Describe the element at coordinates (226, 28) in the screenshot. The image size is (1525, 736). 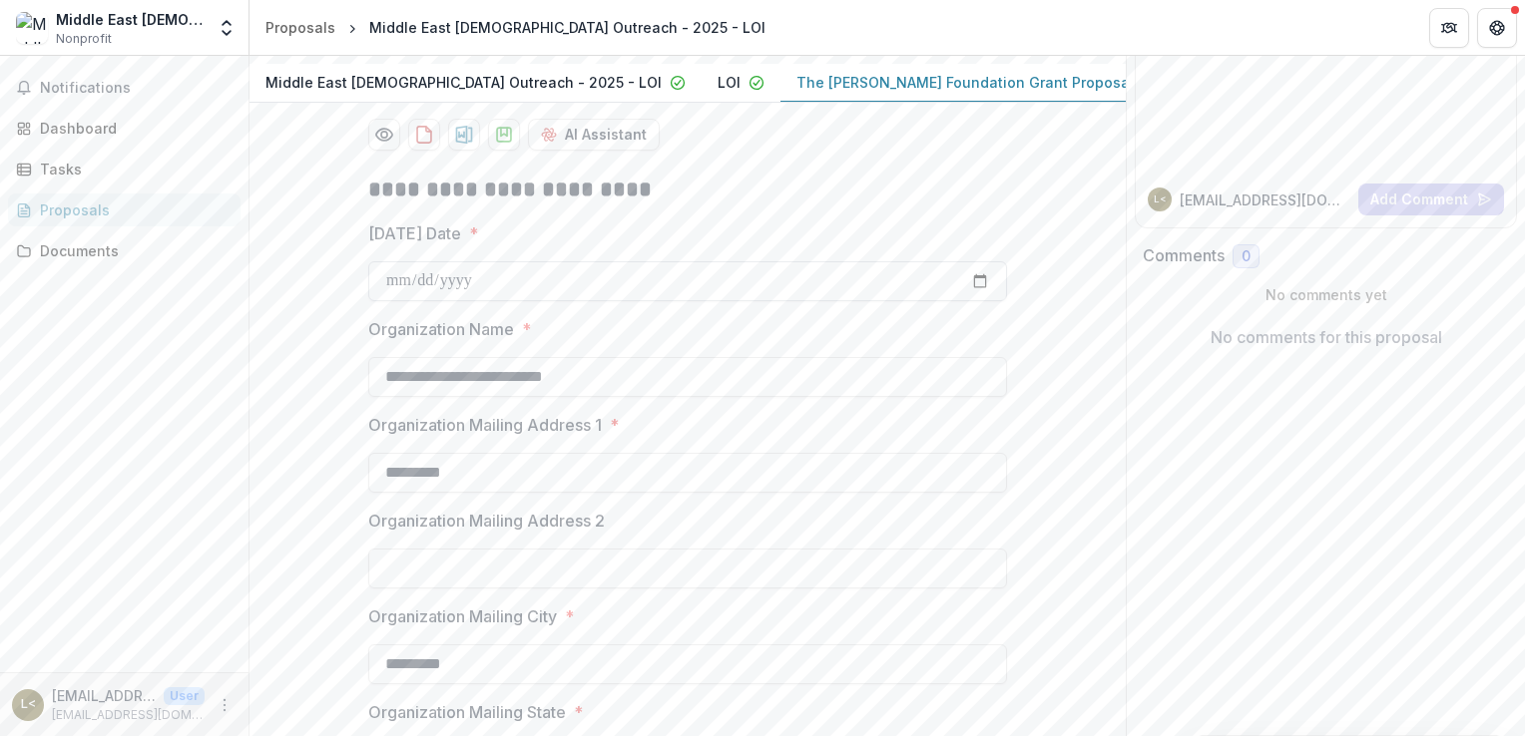
I see `button: Open entity switcher` at that location.